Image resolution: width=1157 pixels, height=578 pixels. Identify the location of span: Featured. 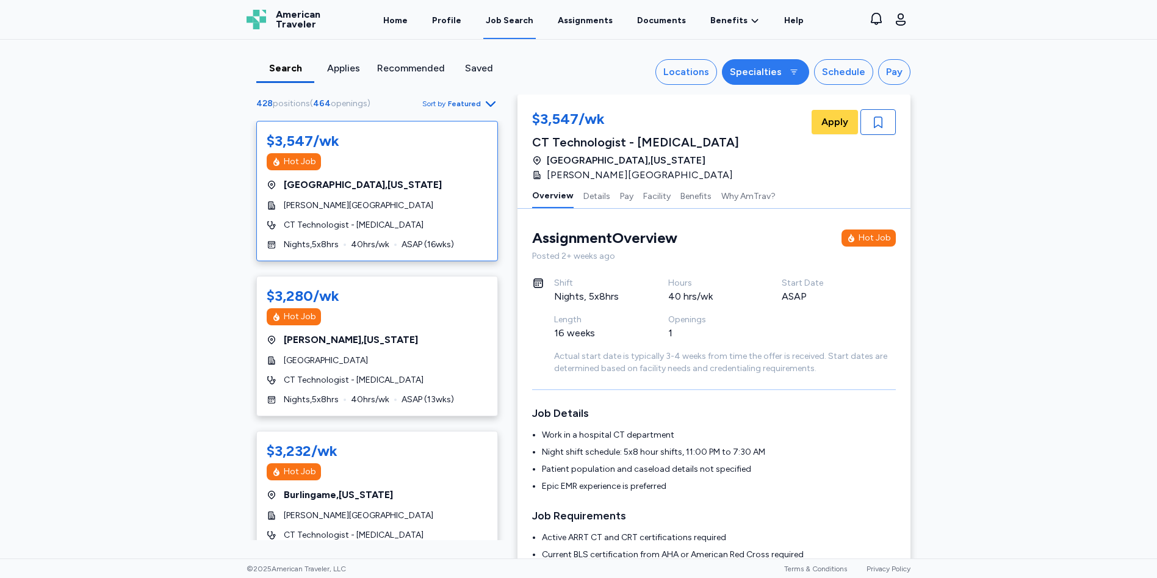
(465, 104).